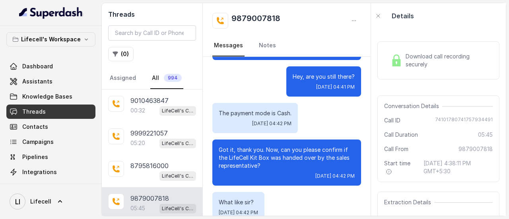 The image size is (509, 219). What do you see at coordinates (476, 149) in the screenshot?
I see `span: 9879007818` at bounding box center [476, 149].